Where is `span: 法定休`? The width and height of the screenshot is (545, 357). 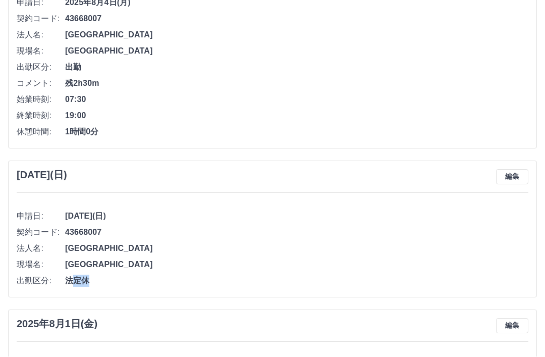
span: 法定休 is located at coordinates (297, 281).